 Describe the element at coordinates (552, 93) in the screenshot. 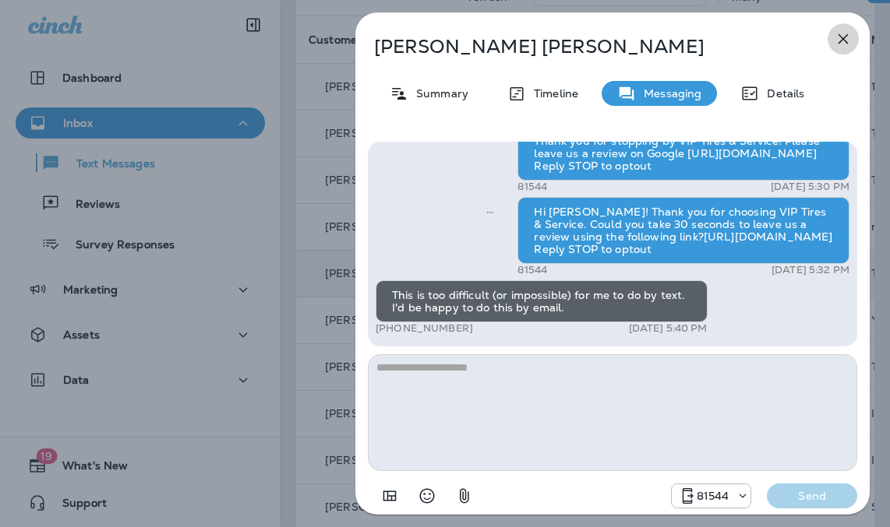

I see `p: Timeline` at that location.